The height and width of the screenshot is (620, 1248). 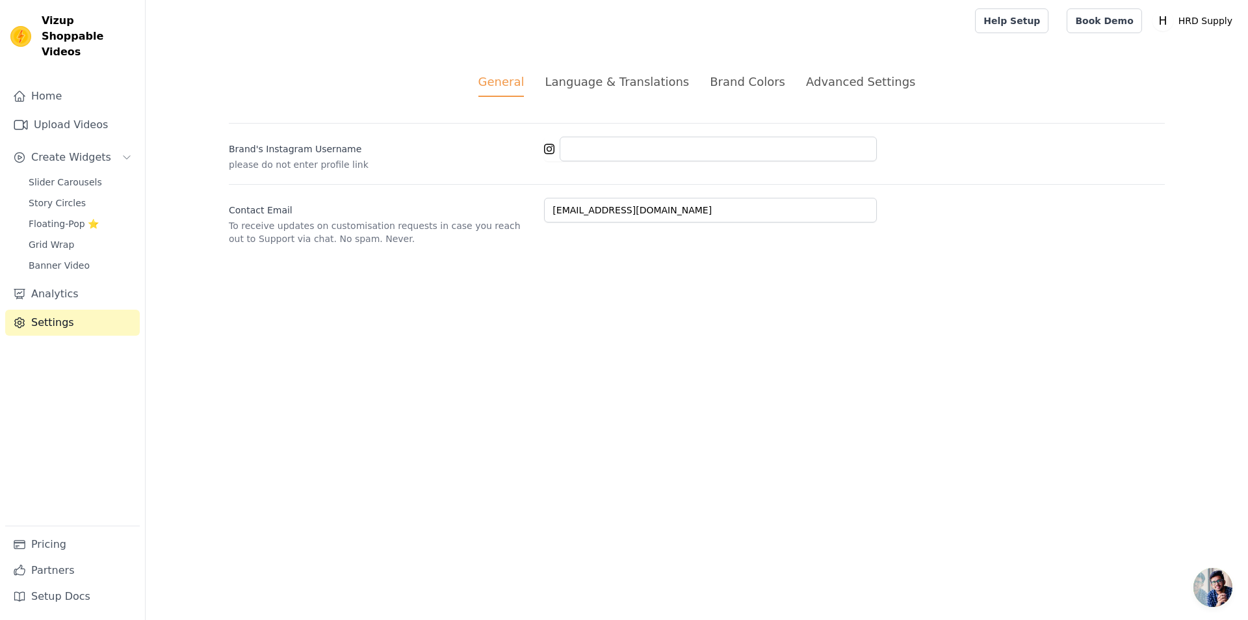 I want to click on a: Pricing, so click(x=72, y=544).